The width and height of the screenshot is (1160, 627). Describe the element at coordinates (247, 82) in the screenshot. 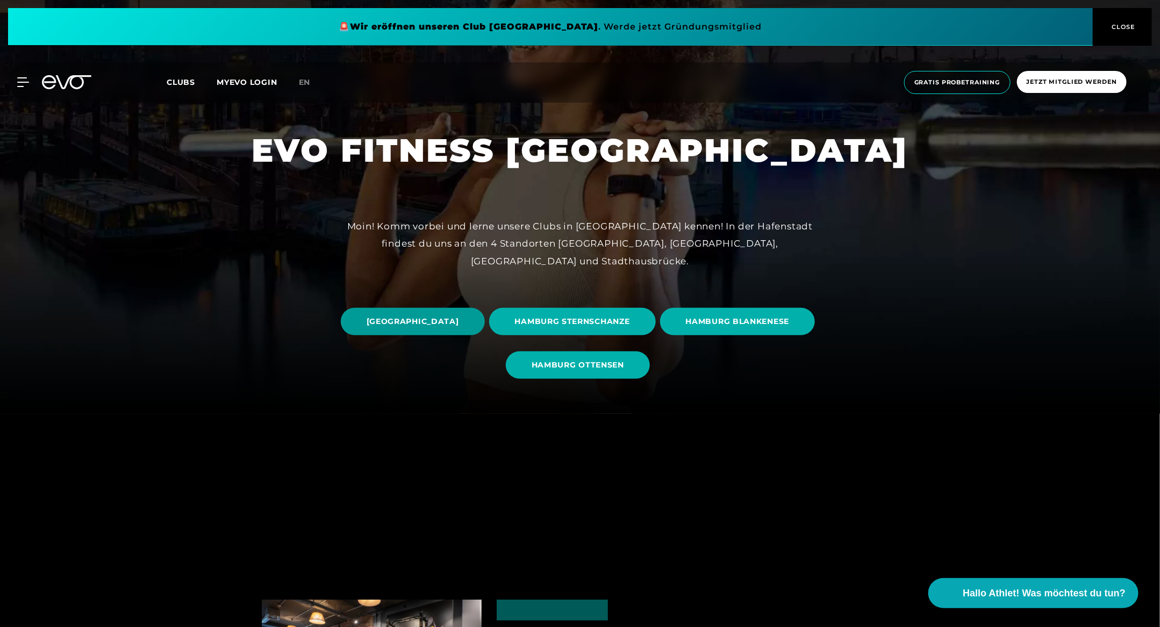

I see `a: MYEVO LOGIN` at that location.